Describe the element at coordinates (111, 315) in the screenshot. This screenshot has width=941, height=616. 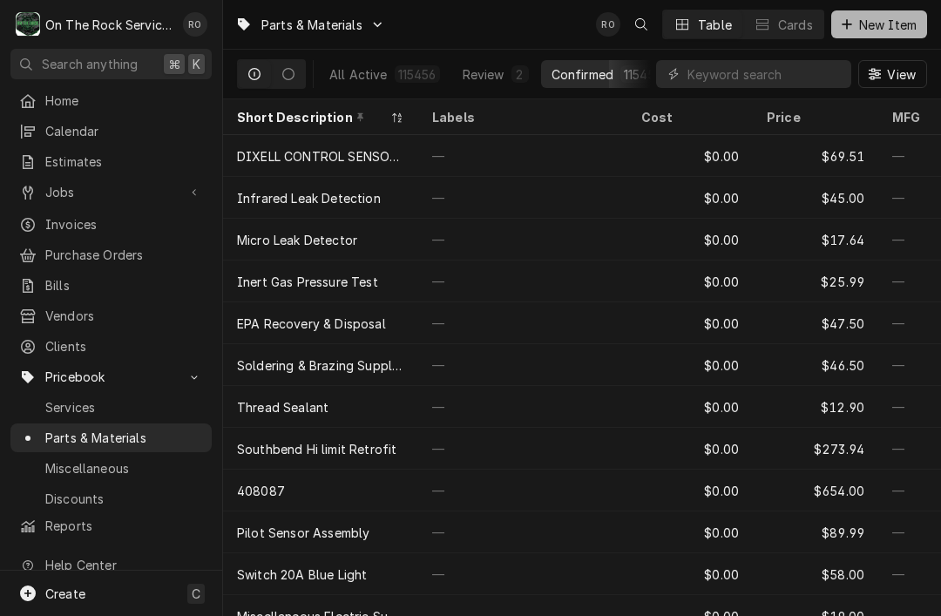
I see `a: Vendors` at that location.